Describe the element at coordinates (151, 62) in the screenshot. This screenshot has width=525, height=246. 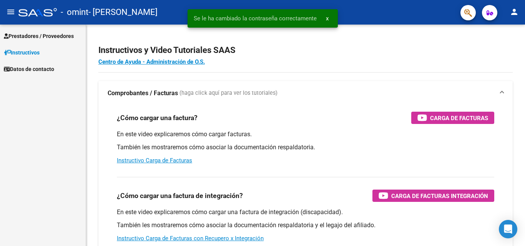
I see `a: Centro de Ayuda - Administración de O.S.` at that location.